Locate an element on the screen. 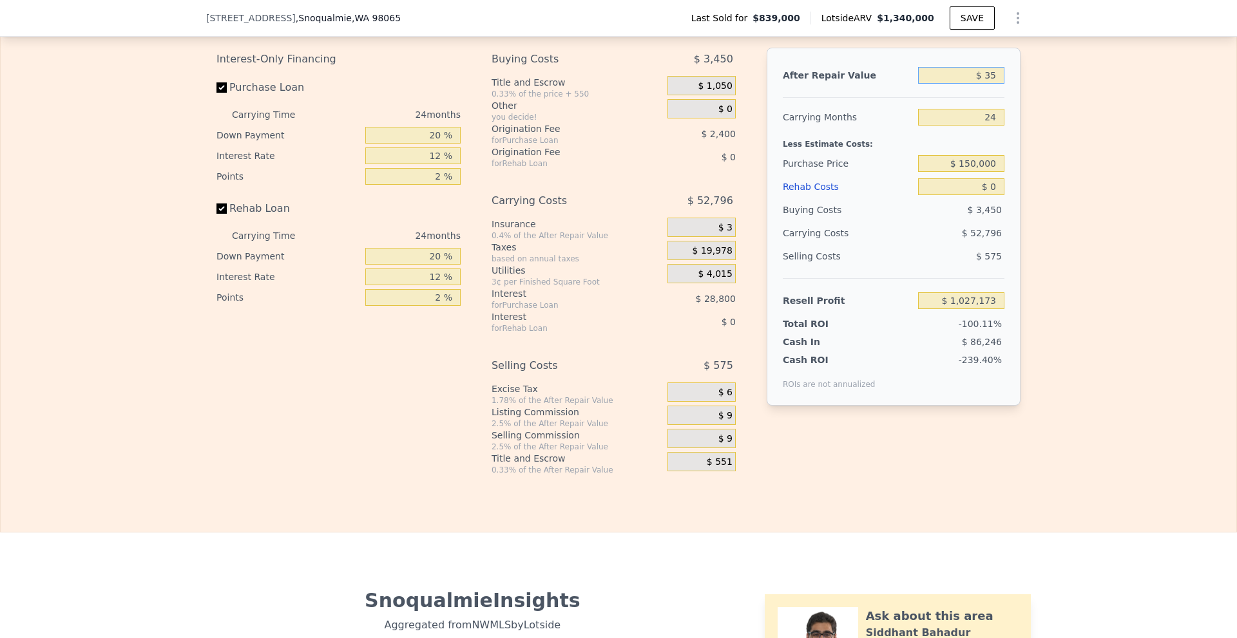  div: Purchase Price is located at coordinates (848, 164).